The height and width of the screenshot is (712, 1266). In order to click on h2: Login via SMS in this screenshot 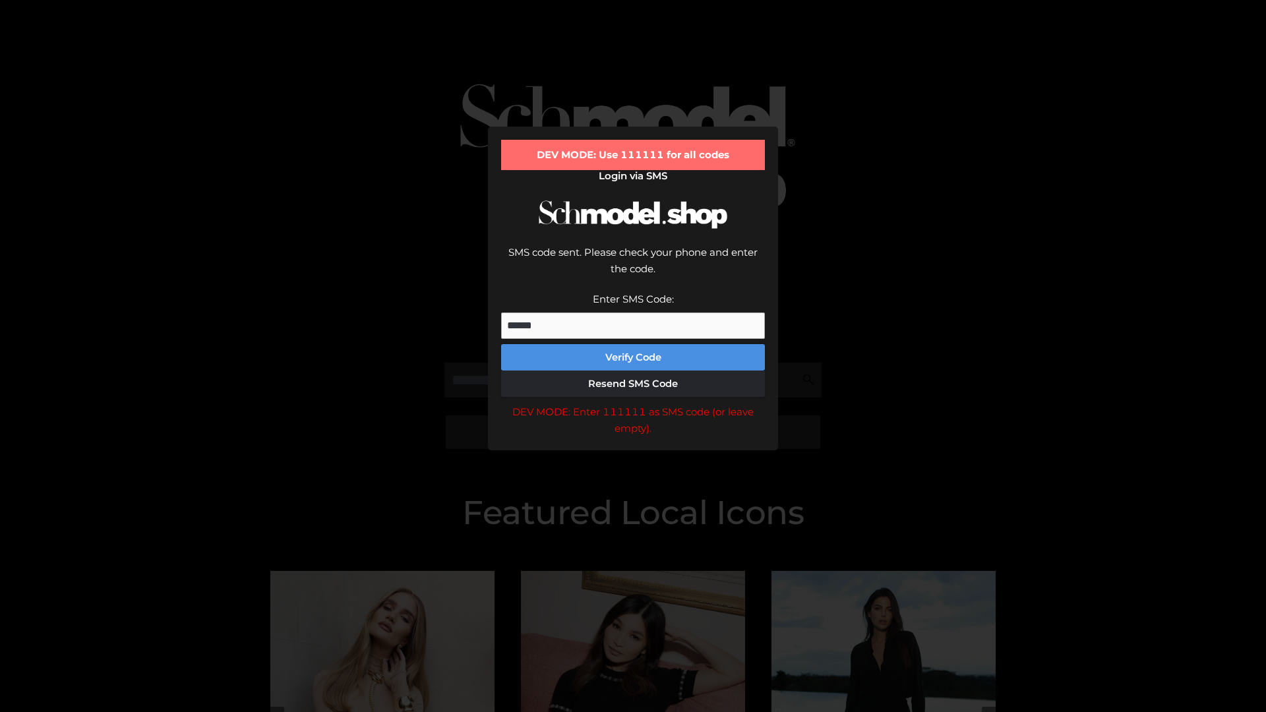, I will do `click(633, 176)`.